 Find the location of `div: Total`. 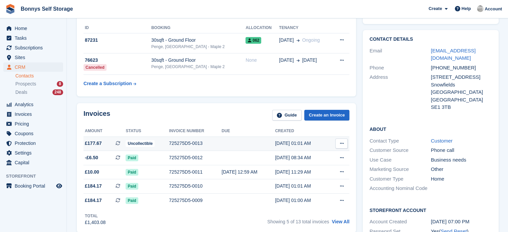

div: Total is located at coordinates (95, 216).